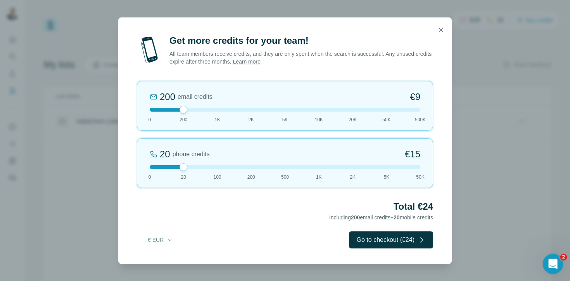 This screenshot has height=281, width=570. I want to click on span: 10K, so click(319, 120).